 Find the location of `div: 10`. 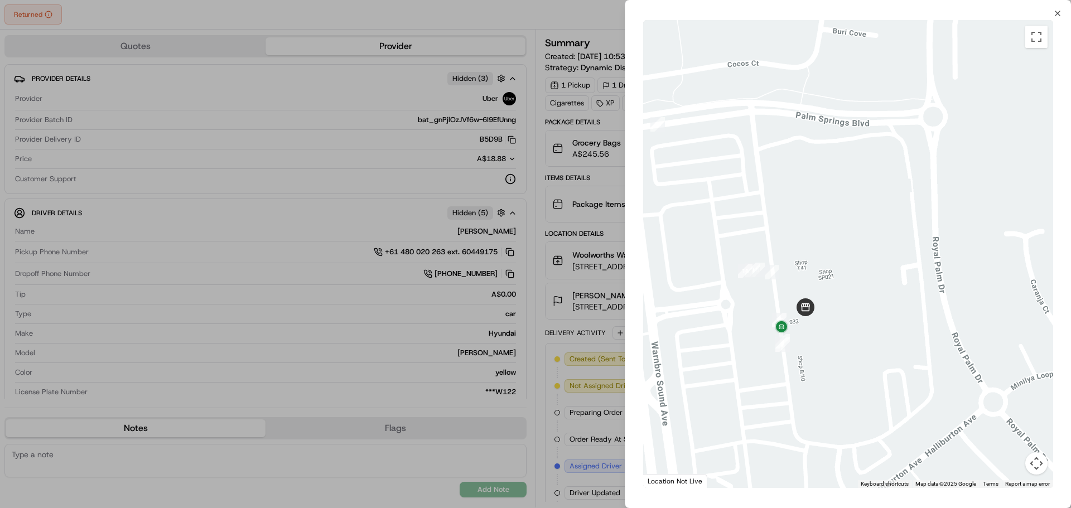

div: 10 is located at coordinates (657, 124).